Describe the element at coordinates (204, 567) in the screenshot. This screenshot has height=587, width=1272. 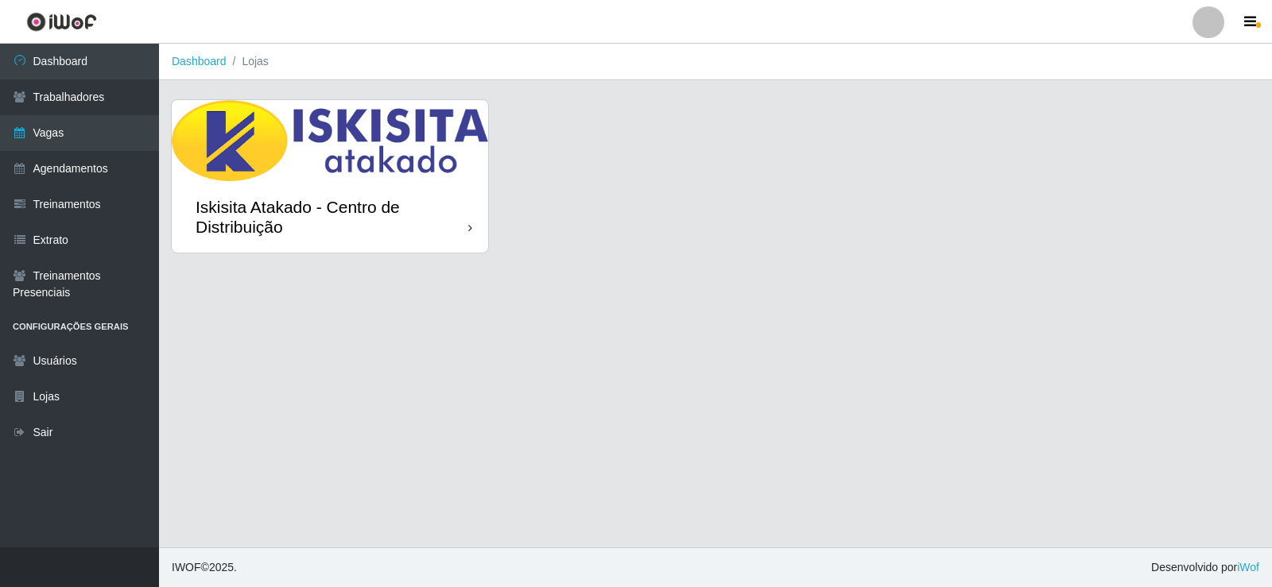
I see `span: © 2025 .` at that location.